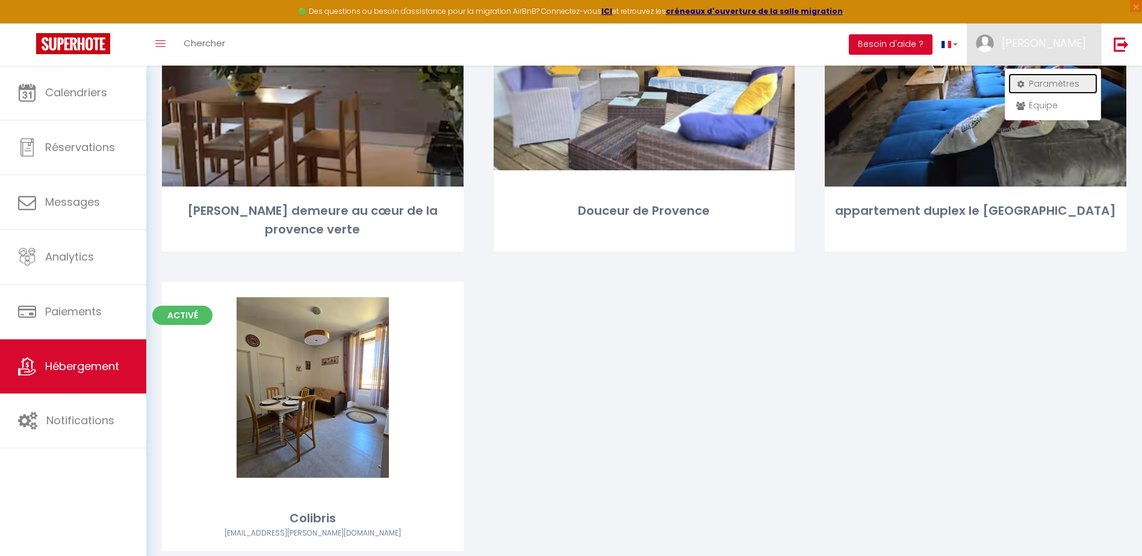  What do you see at coordinates (72, 202) in the screenshot?
I see `span: Messages` at bounding box center [72, 202].